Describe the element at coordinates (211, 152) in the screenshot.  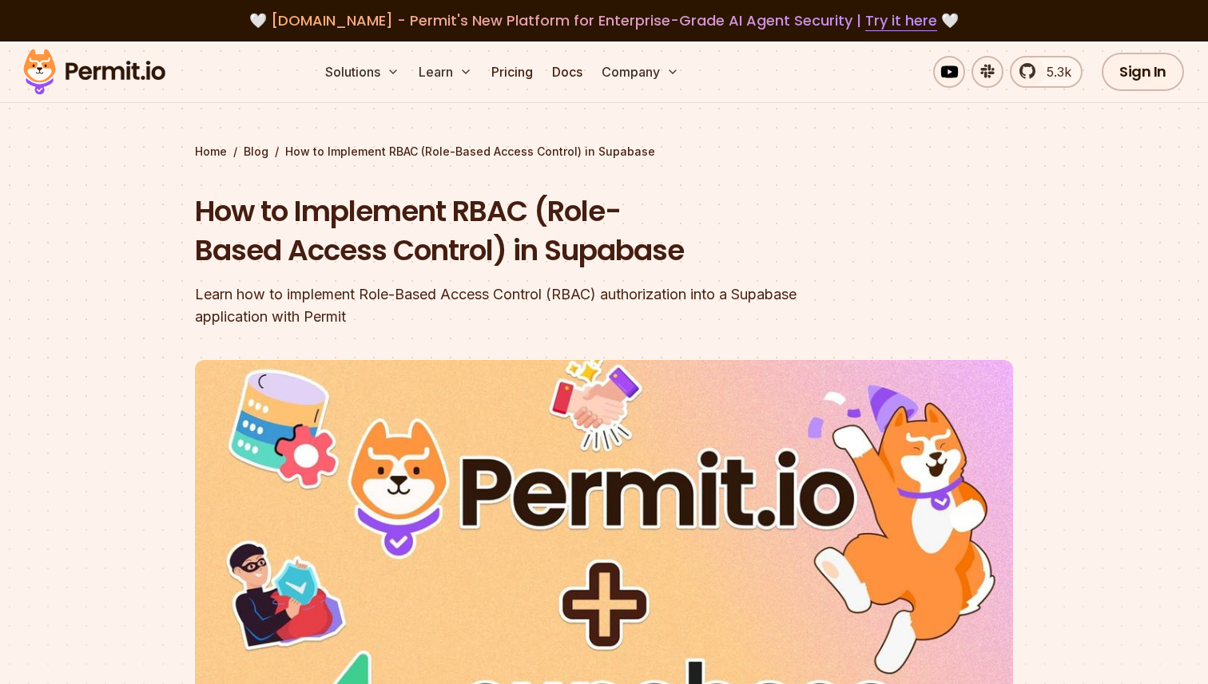
I see `a: Home` at that location.